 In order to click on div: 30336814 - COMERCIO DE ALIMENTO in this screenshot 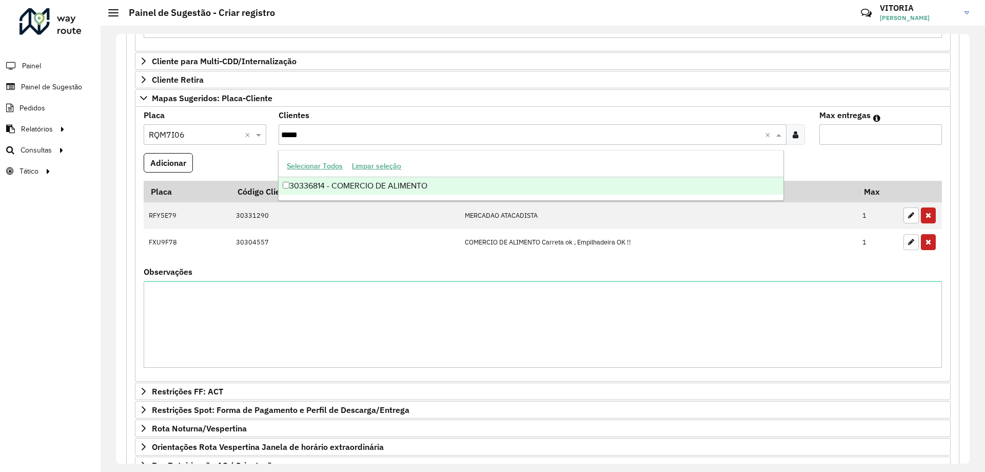, I will do `click(531, 186)`.